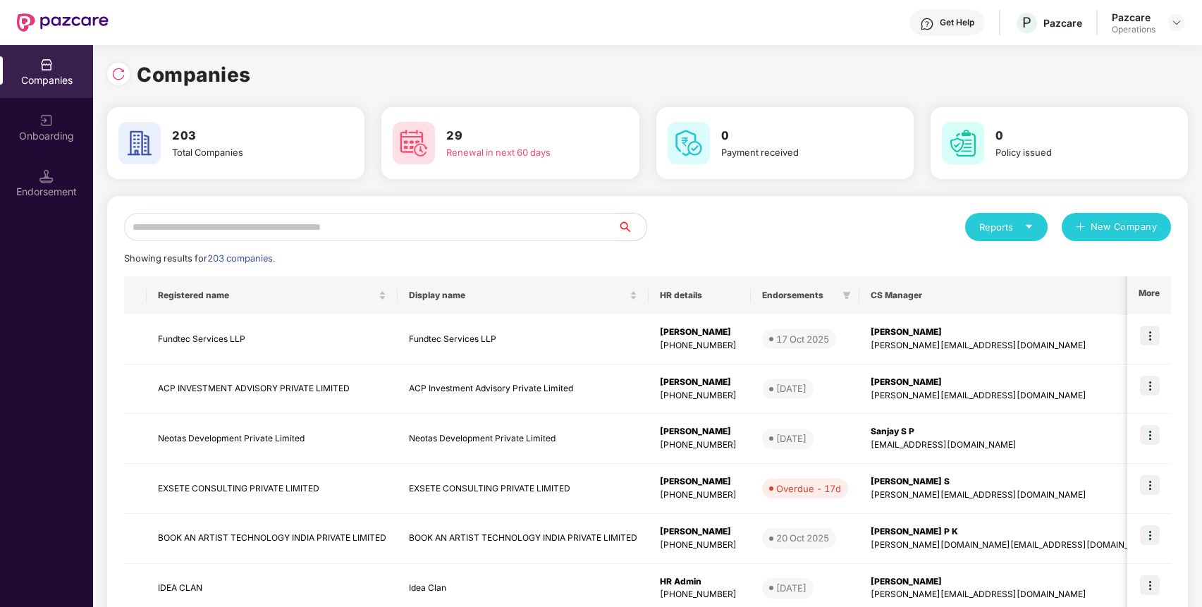  What do you see at coordinates (927, 24) in the screenshot?
I see `img: svg+xml;base64,PHN2ZyBpZD0iSGVscC0zMngzMiIgeG1sbnM9Imh0dHA6Ly93d3cudzMub3JnLzIwMDAvc3ZnIiB3aWR0aD...` at bounding box center [927, 24].